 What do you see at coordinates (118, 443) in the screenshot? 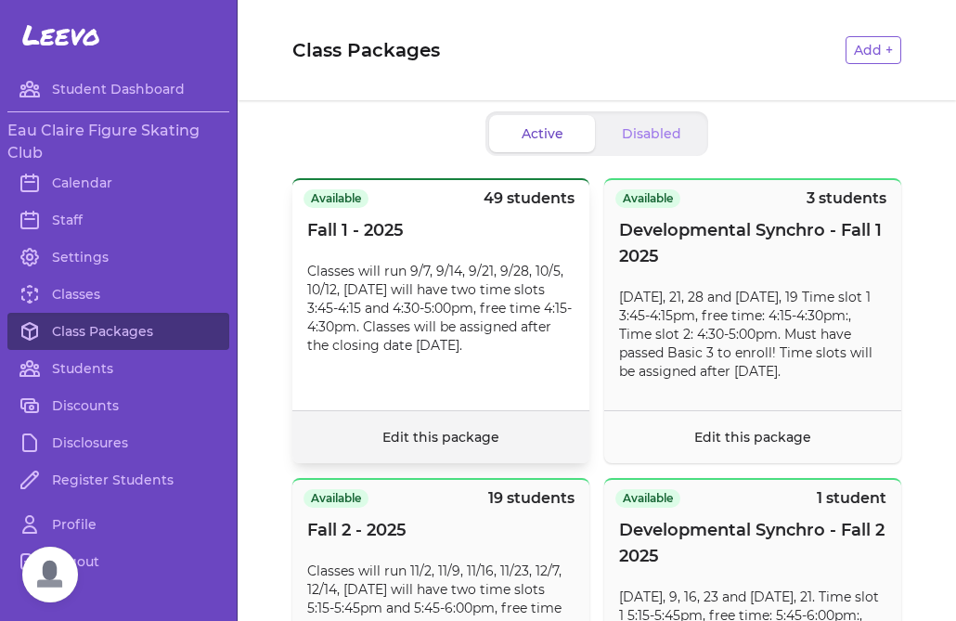
I see `a: Disclosures` at bounding box center [118, 443].